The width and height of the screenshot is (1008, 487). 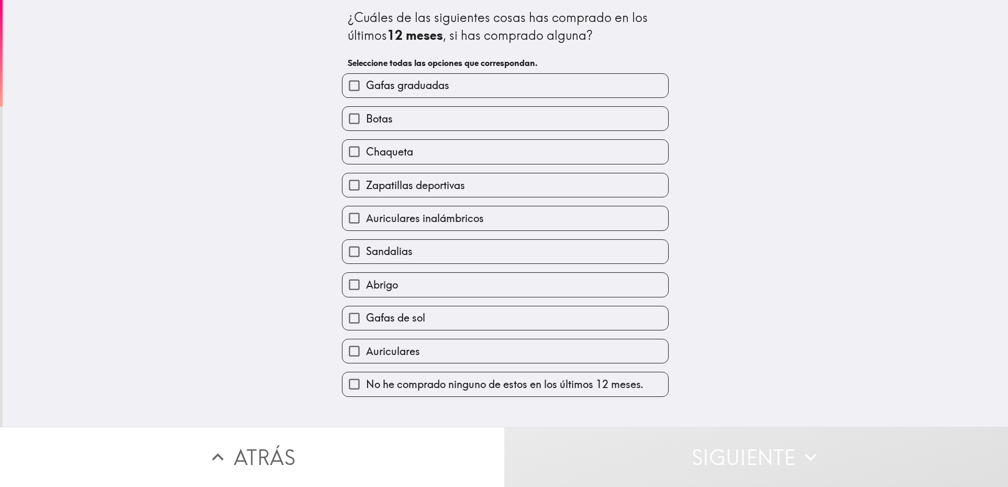 What do you see at coordinates (505, 185) in the screenshot?
I see `button: Zapatillas deportivas` at bounding box center [505, 185].